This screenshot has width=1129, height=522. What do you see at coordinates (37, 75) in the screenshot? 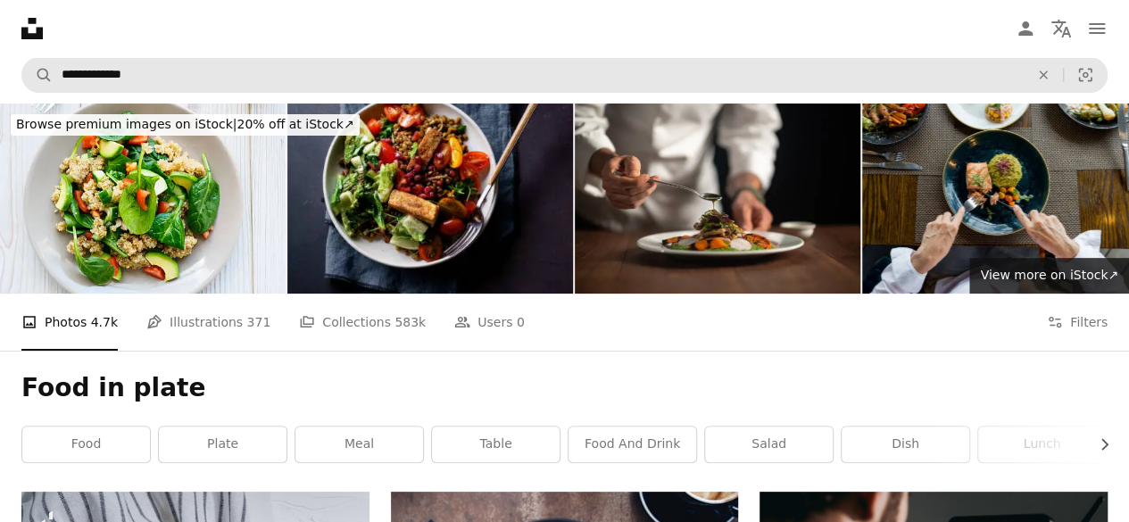
I see `button: Search Unsplash` at bounding box center [37, 75].